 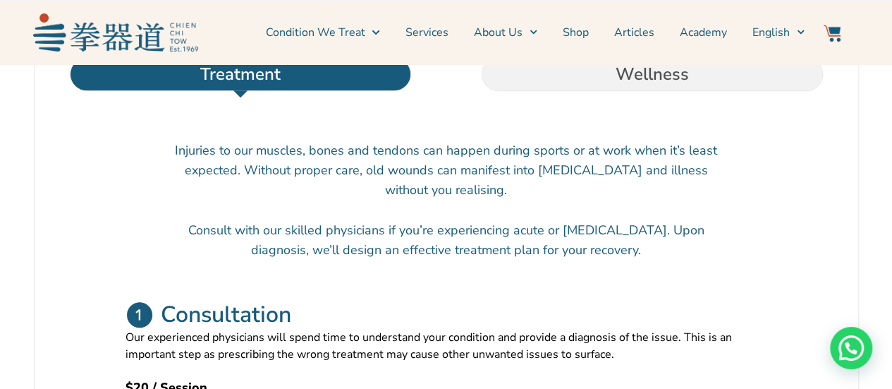 I want to click on a: English, so click(x=779, y=32).